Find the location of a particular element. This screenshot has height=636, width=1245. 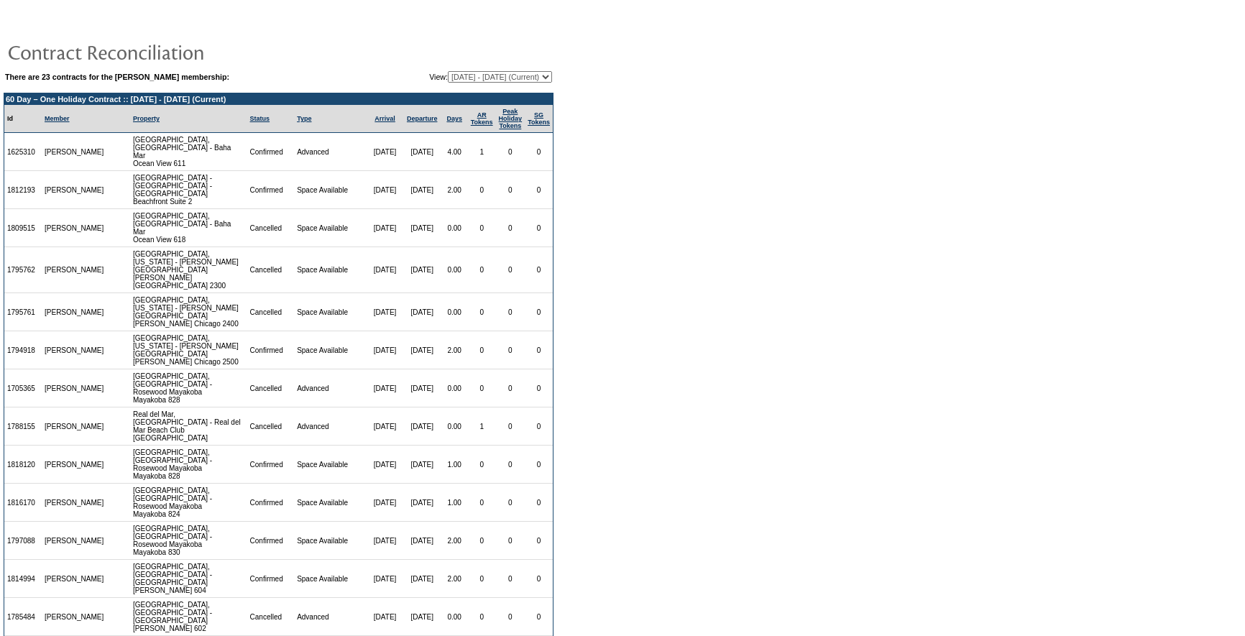

td: 1625310 is located at coordinates (23, 152).